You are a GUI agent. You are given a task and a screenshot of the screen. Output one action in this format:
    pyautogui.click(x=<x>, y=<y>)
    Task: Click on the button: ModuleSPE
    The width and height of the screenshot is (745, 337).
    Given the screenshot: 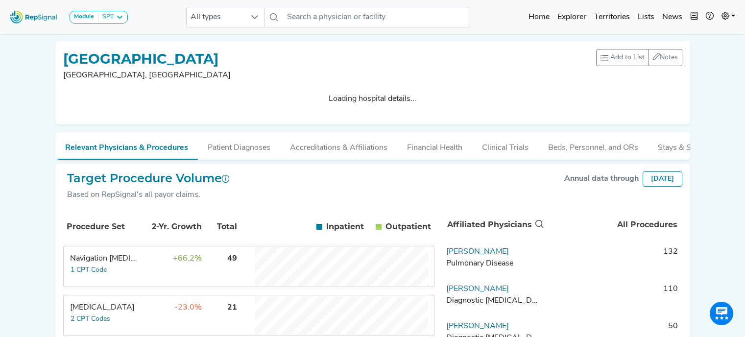 What is the action you would take?
    pyautogui.click(x=98, y=17)
    